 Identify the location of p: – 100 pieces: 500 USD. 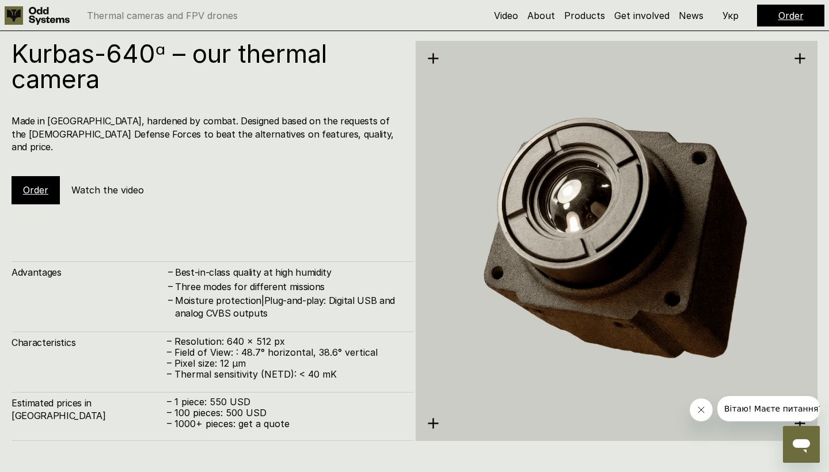
(284, 413).